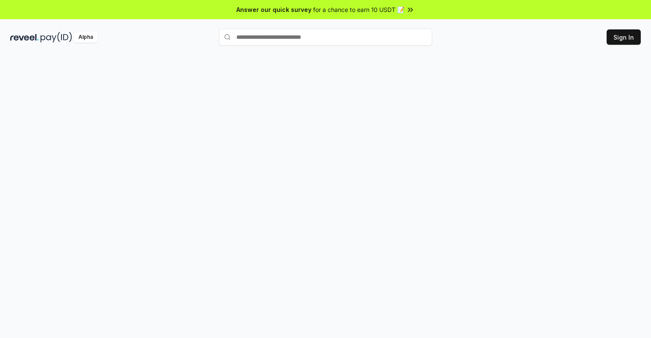 Image resolution: width=651 pixels, height=338 pixels. What do you see at coordinates (359, 9) in the screenshot?
I see `span: for a chance to earn 10 USDT 📝` at bounding box center [359, 9].